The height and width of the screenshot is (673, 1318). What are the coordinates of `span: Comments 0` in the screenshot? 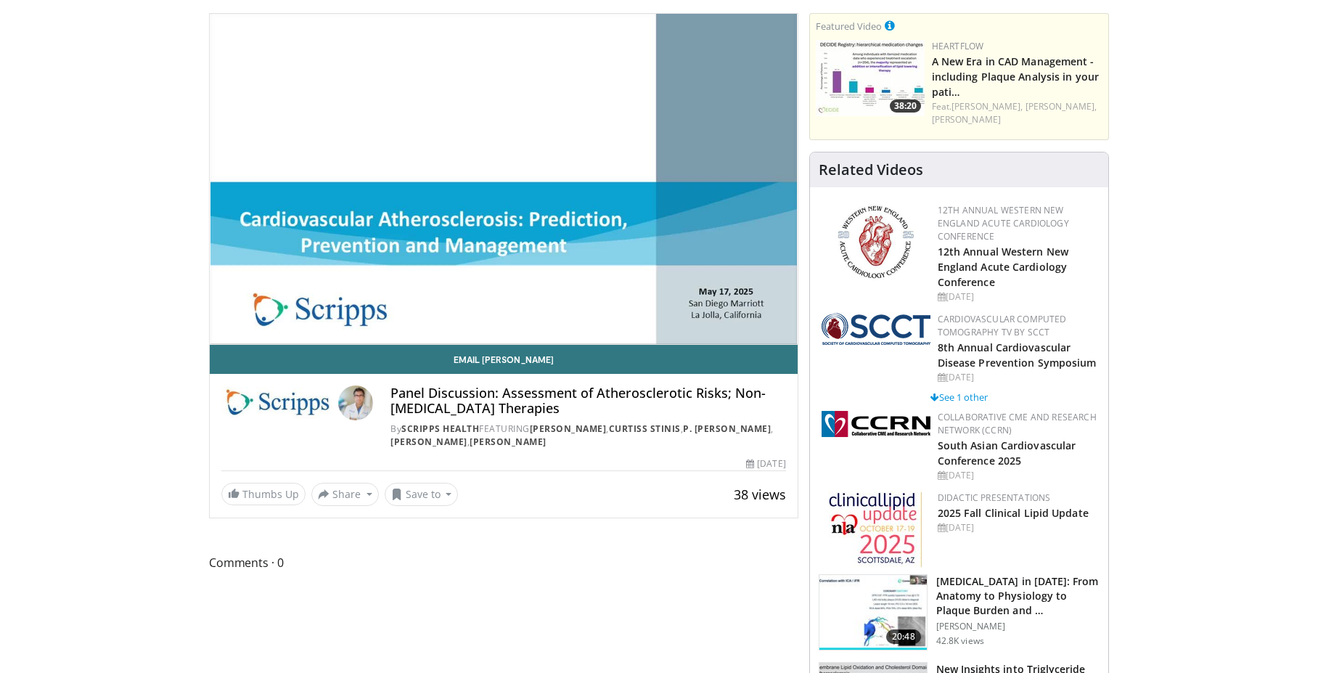 It's located at (504, 562).